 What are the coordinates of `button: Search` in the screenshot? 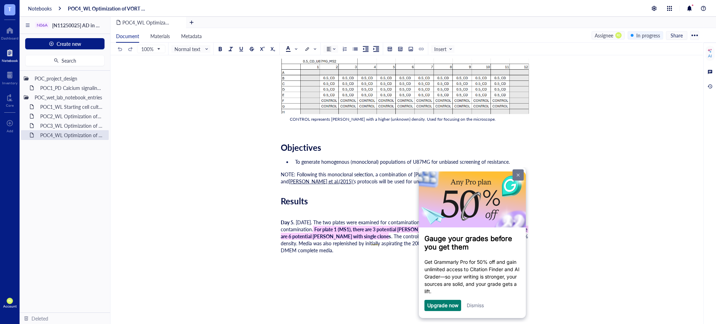 It's located at (65, 60).